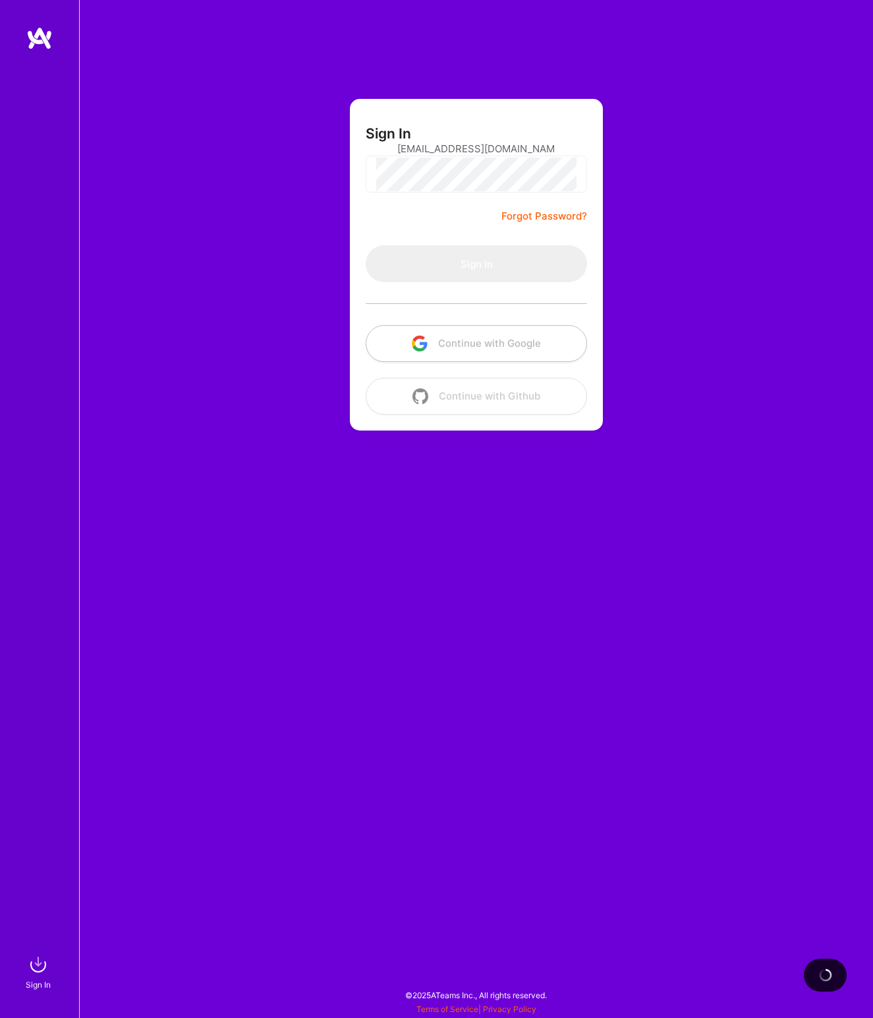 This screenshot has width=873, height=1018. What do you see at coordinates (826, 975) in the screenshot?
I see `img: loading` at bounding box center [826, 975].